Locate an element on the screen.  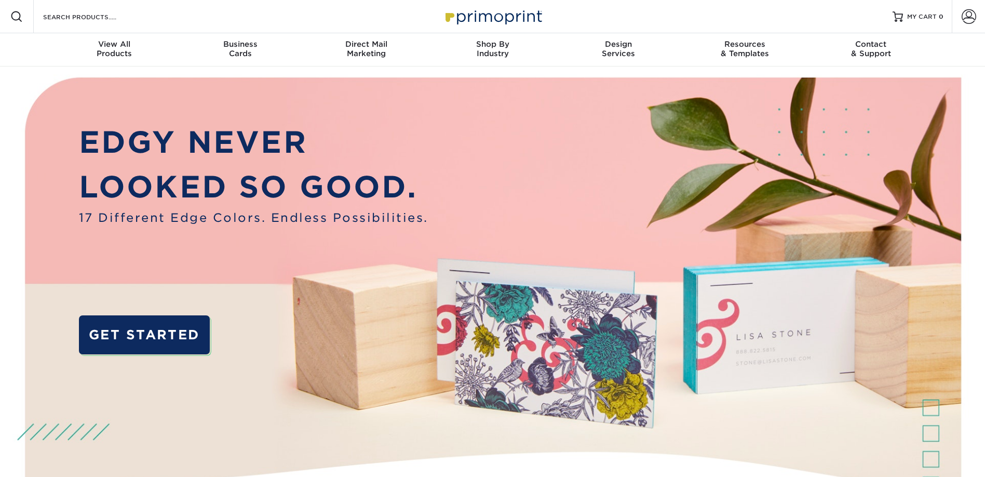
span: Resources is located at coordinates (745, 44).